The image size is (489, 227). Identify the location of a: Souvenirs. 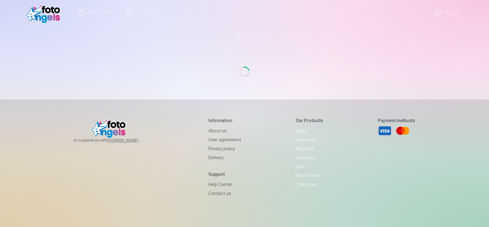
(309, 157).